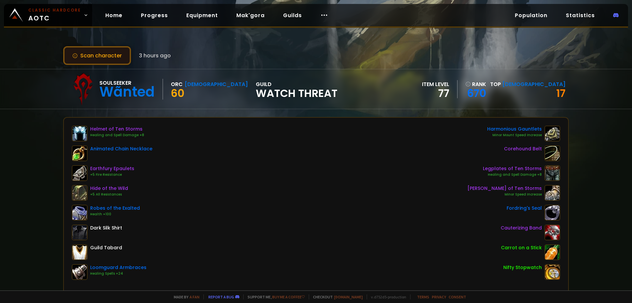 The width and height of the screenshot is (632, 303). Describe the element at coordinates (292, 15) in the screenshot. I see `a: Guilds` at that location.